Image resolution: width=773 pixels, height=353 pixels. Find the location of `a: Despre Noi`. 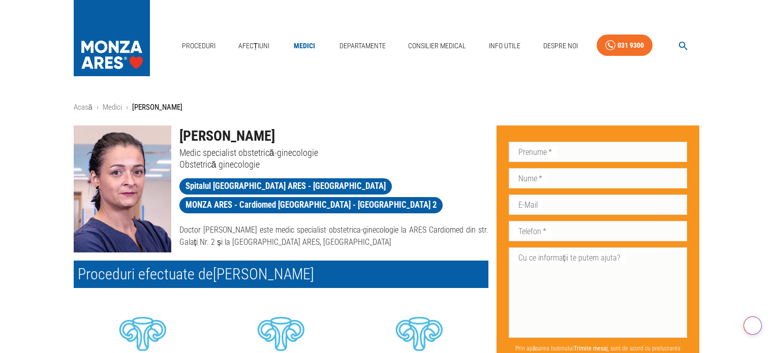

a: Despre Noi is located at coordinates (561, 46).